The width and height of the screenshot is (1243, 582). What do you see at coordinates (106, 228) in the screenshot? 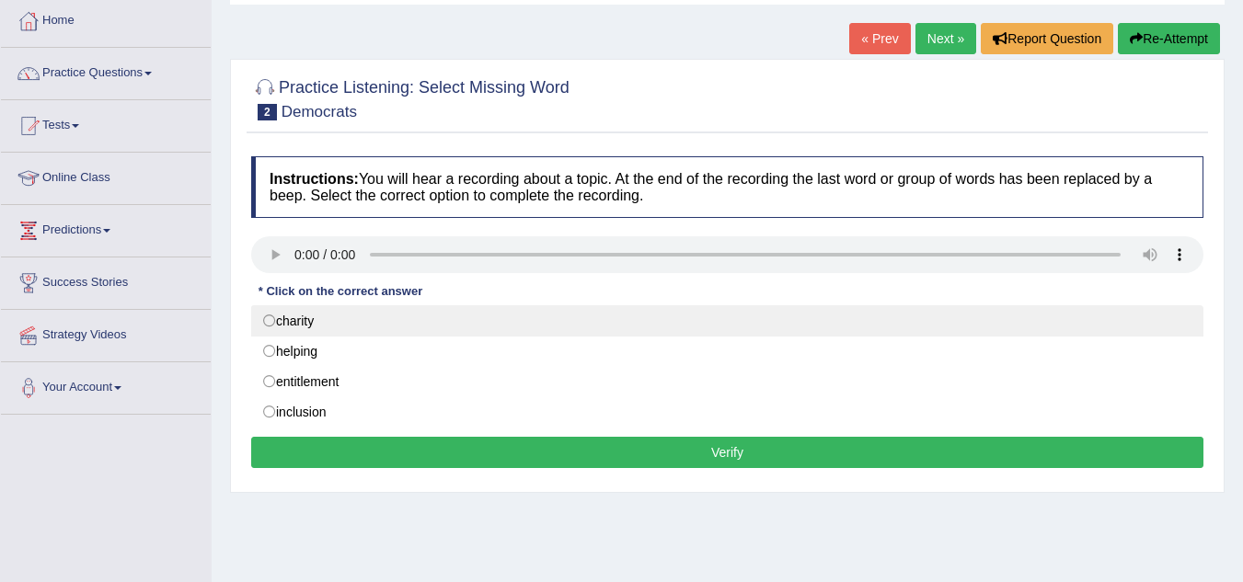
I see `a: Predictions` at bounding box center [106, 228].